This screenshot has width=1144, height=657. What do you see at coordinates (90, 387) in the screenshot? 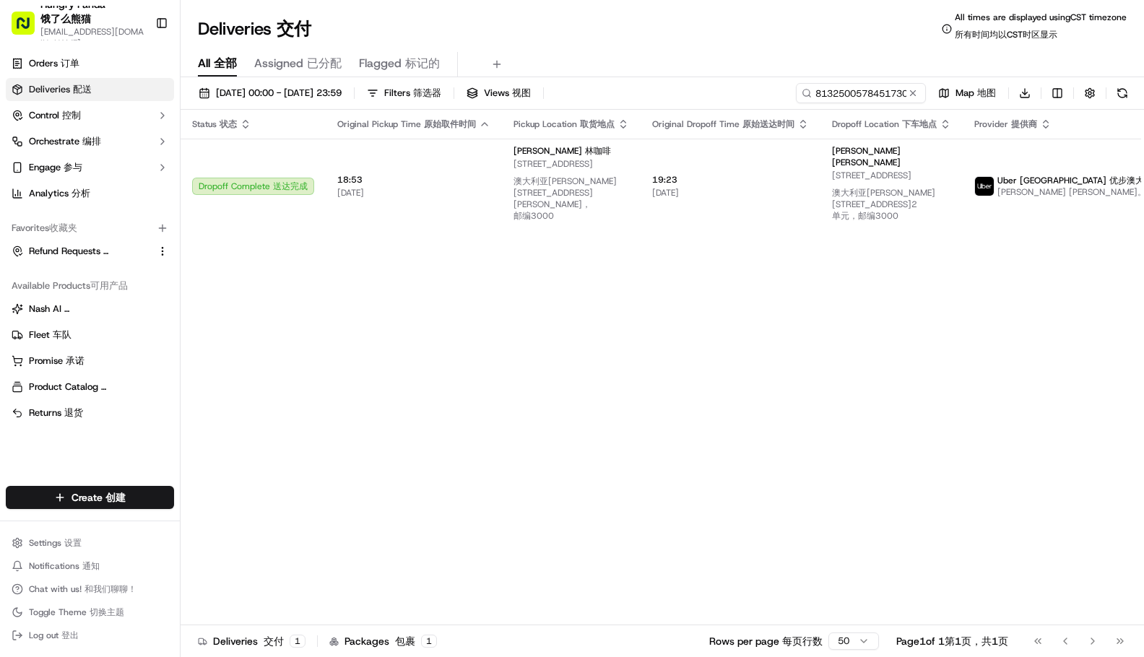
I see `a: Product Catalog 产品目录` at bounding box center [90, 387].